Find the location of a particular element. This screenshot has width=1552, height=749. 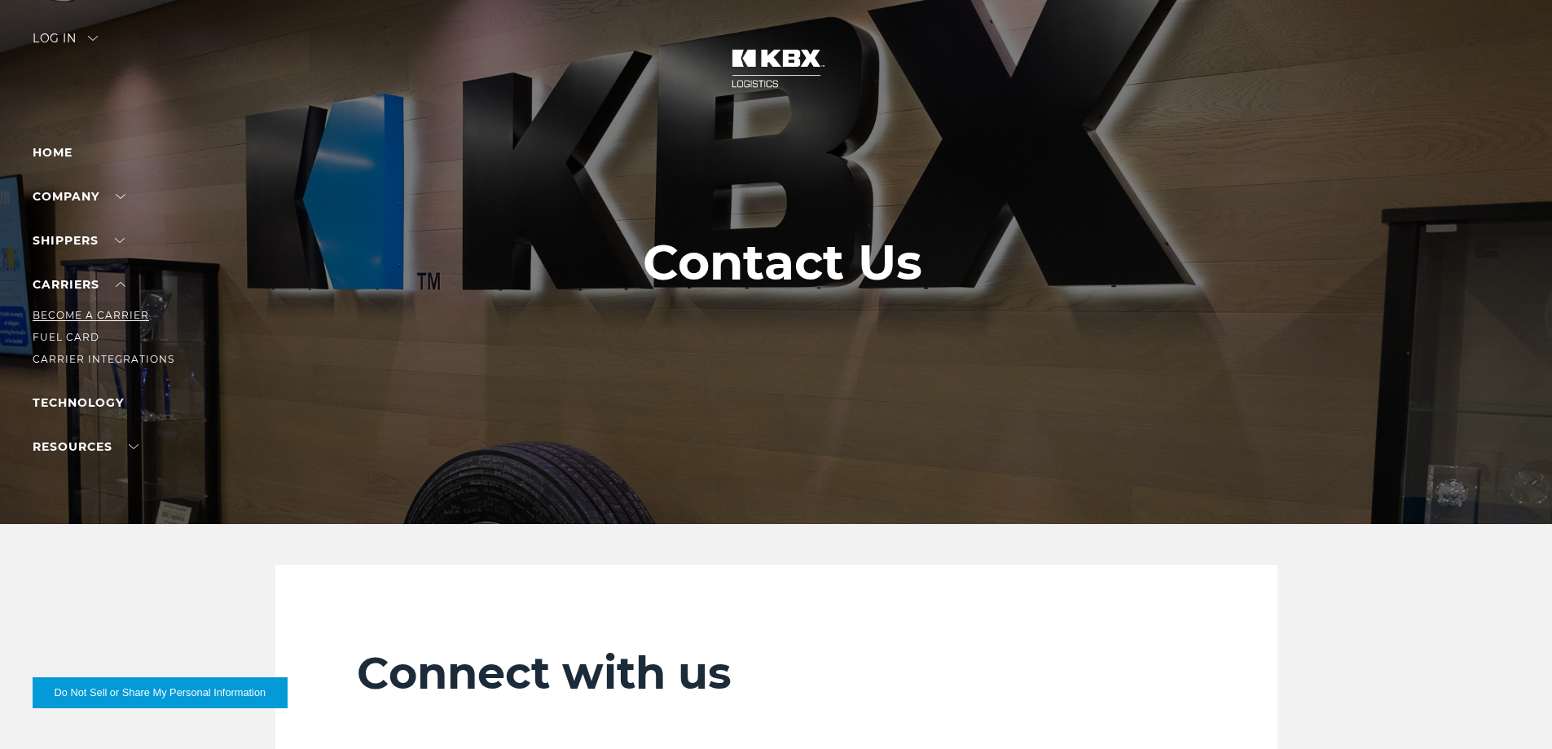

h2: Connect with us is located at coordinates (776, 673).